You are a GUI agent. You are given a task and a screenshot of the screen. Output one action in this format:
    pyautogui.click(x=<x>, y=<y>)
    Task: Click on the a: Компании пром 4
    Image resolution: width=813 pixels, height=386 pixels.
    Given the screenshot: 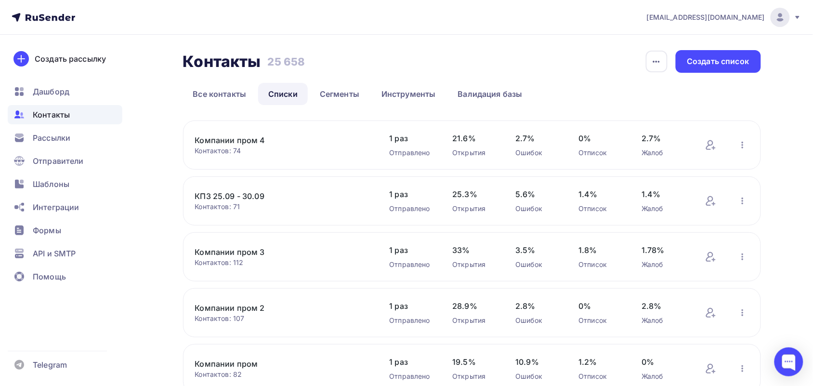 What is the action you would take?
    pyautogui.click(x=277, y=140)
    